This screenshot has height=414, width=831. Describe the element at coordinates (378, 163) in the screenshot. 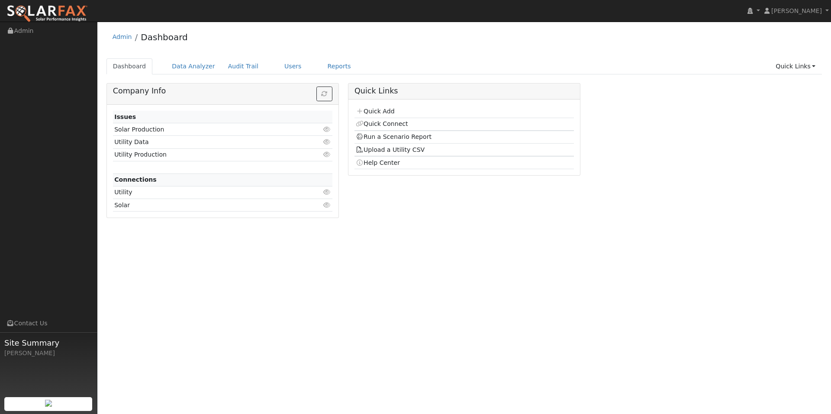

I see `a: Help Center` at that location.